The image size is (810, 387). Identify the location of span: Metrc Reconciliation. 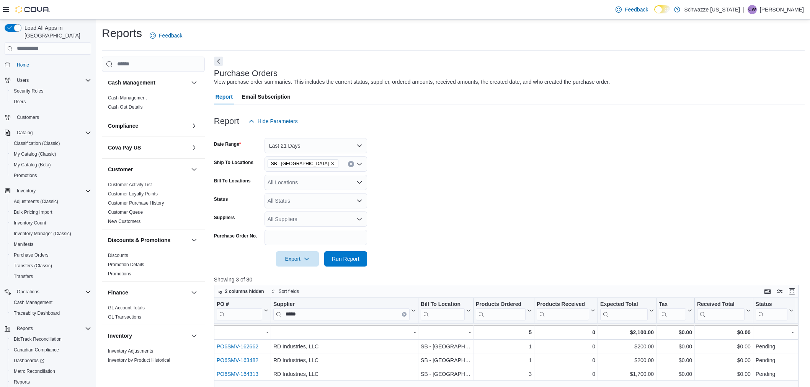
(34, 372).